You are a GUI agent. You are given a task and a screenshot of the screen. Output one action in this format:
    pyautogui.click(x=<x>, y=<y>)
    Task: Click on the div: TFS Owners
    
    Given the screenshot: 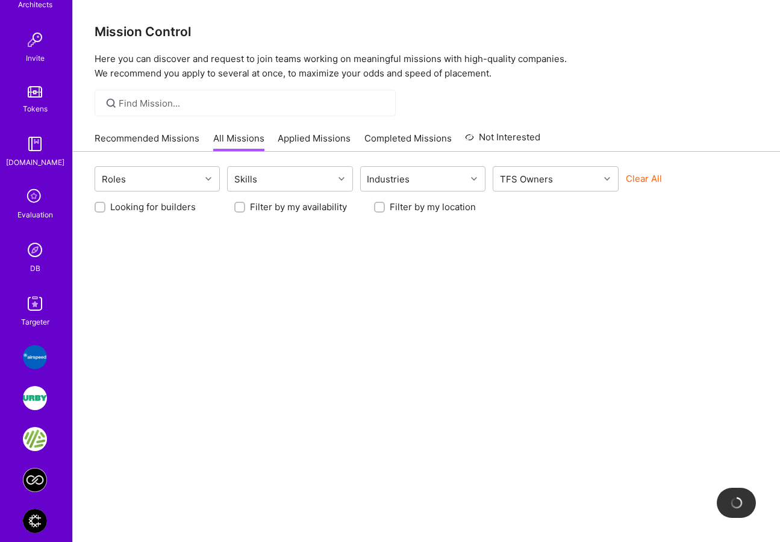 What is the action you would take?
    pyautogui.click(x=527, y=179)
    